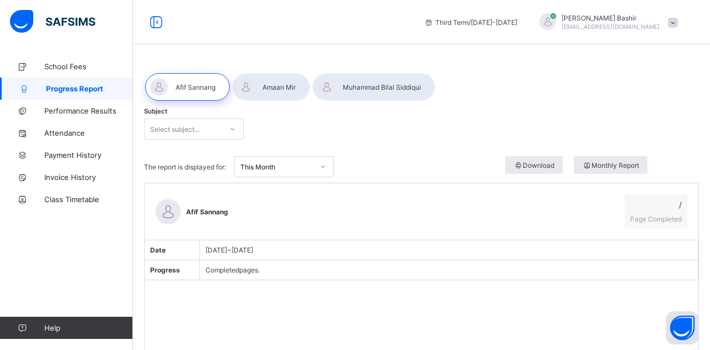  I want to click on span: Download, so click(534, 165).